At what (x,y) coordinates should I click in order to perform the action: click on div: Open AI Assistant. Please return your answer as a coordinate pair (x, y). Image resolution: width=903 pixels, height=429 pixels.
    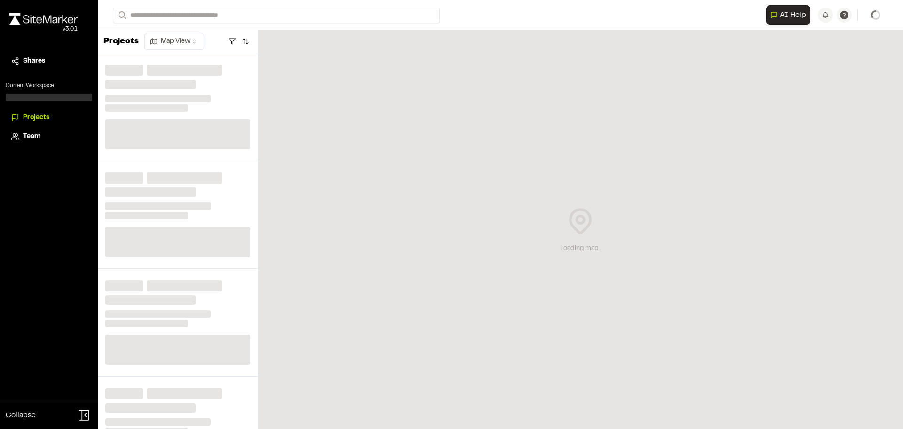
    Looking at the image, I should click on (790, 15).